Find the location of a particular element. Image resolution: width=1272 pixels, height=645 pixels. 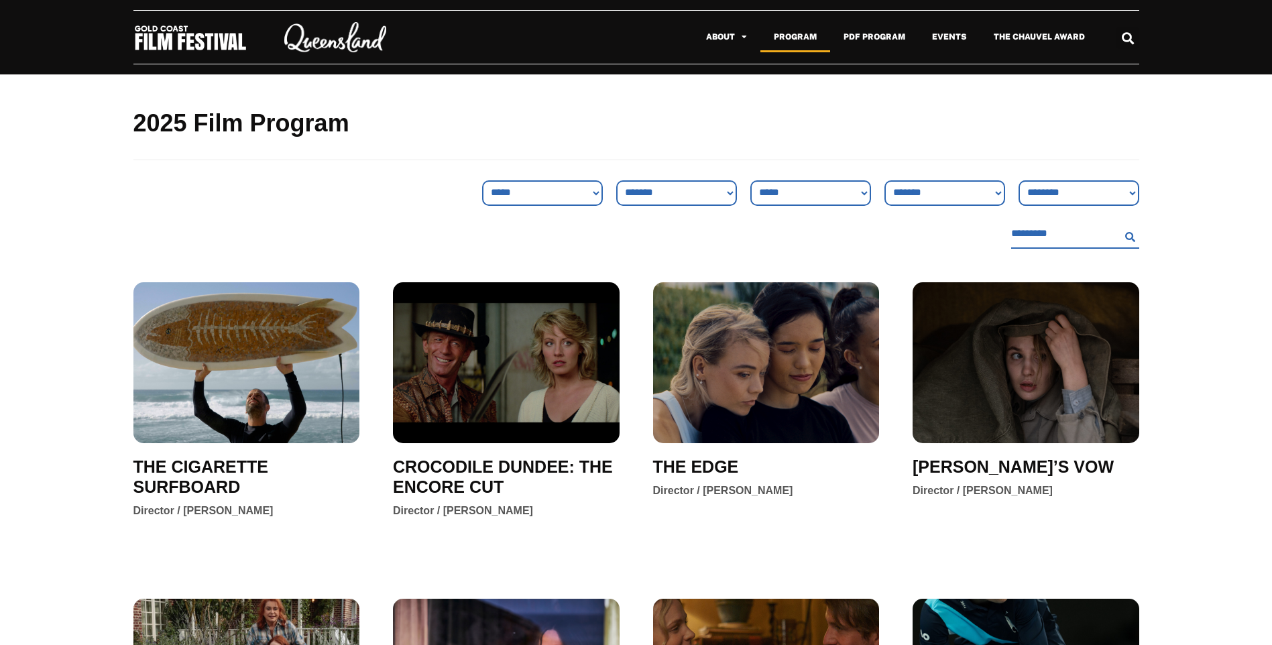

select: Venue Filter is located at coordinates (811, 193).